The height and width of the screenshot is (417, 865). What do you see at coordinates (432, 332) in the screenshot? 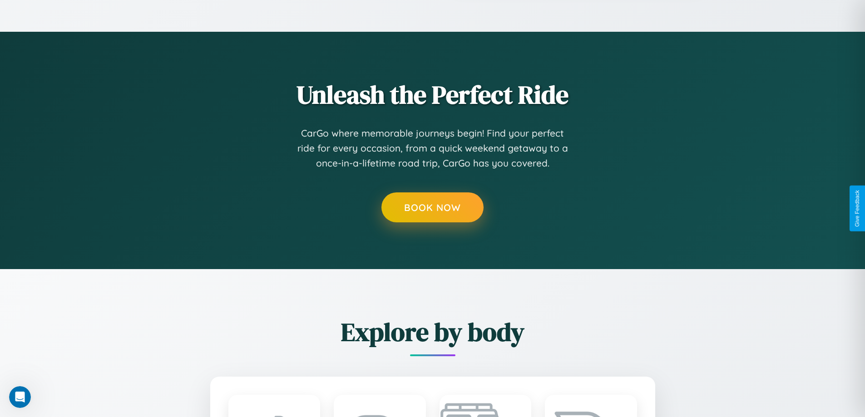
I see `h2: Explore by body` at bounding box center [432, 332].